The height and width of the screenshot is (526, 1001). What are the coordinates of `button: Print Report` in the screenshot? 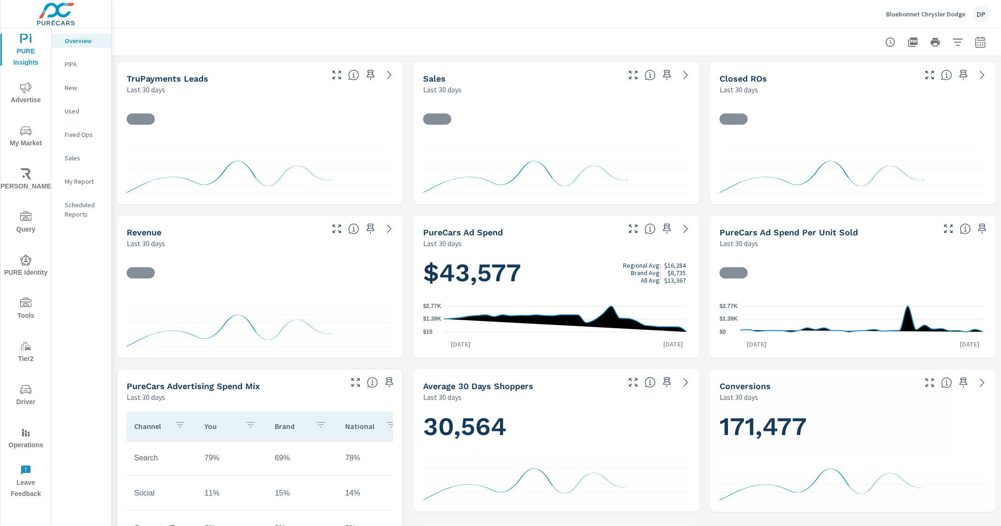 It's located at (935, 42).